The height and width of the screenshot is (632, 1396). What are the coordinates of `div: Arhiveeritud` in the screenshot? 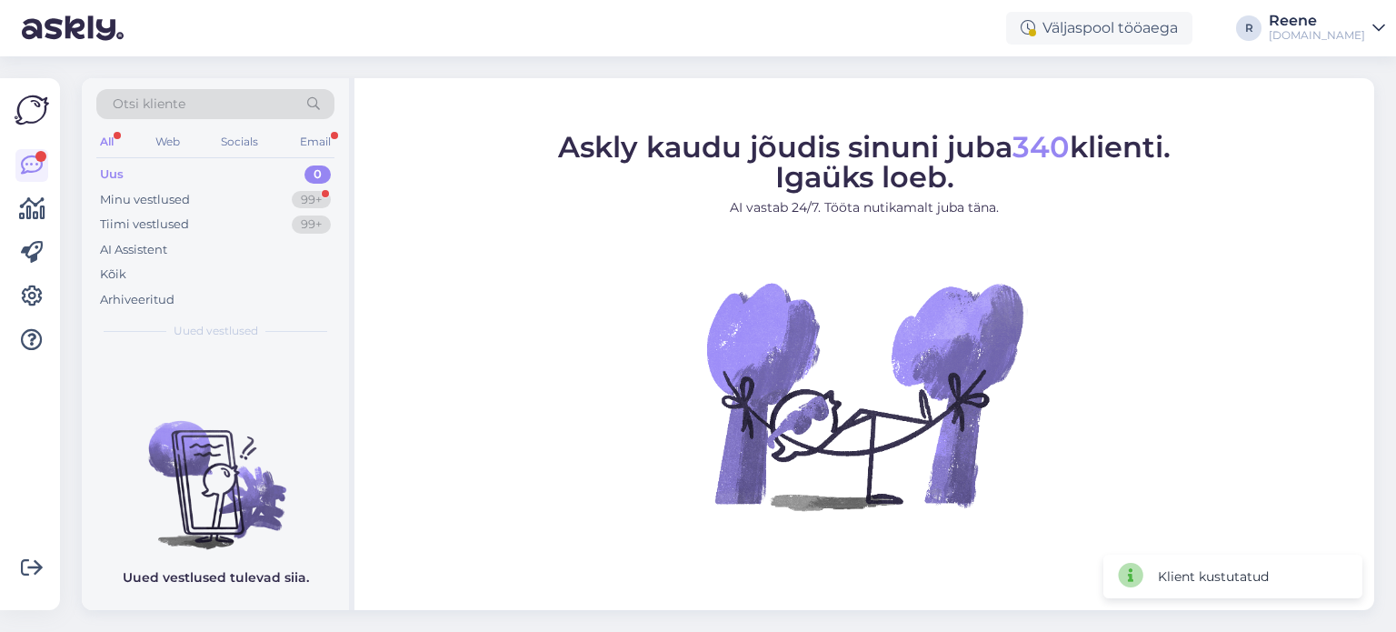 It's located at (137, 300).